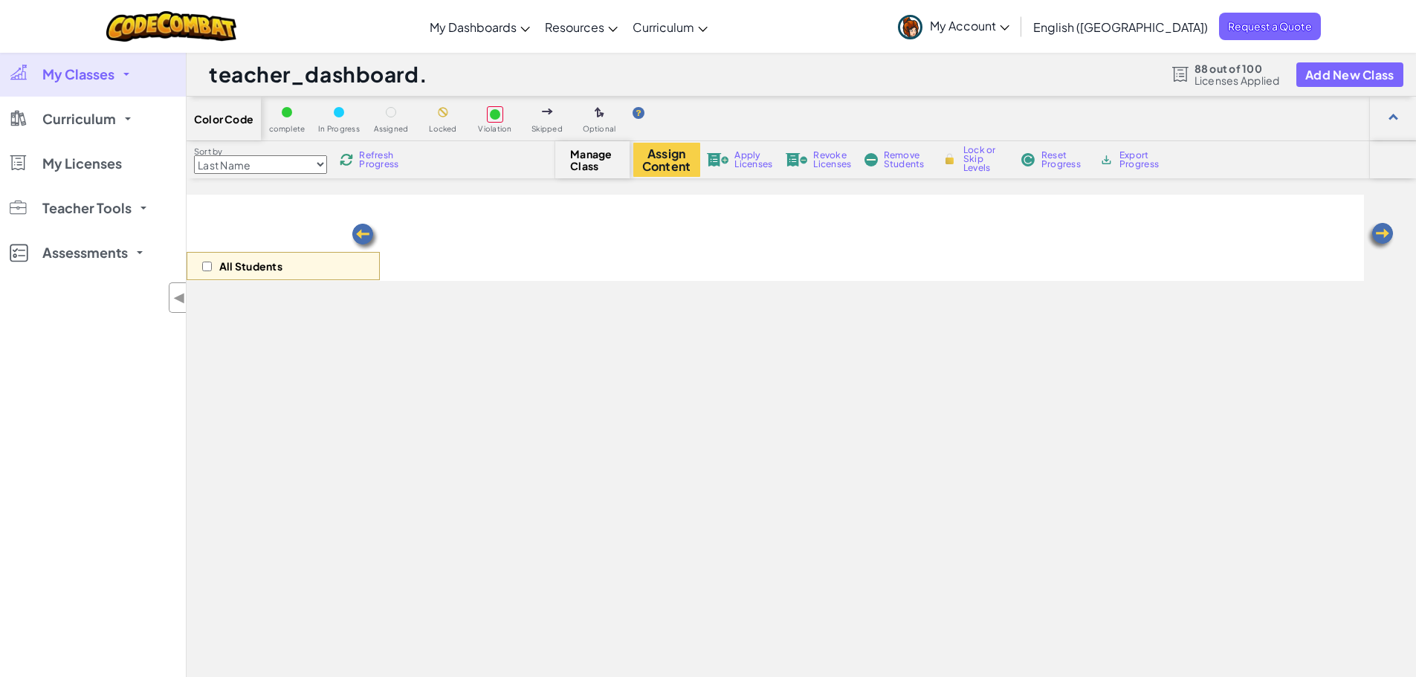 This screenshot has height=677, width=1416. What do you see at coordinates (260, 152) in the screenshot?
I see `label: Sort by` at bounding box center [260, 152].